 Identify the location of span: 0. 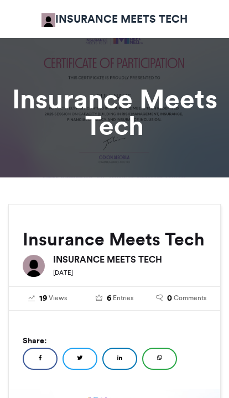
(169, 298).